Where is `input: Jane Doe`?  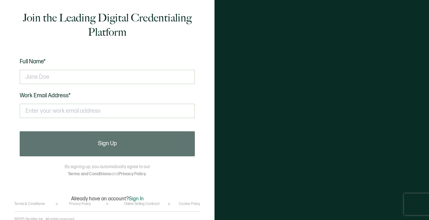 input: Jane Doe is located at coordinates (107, 77).